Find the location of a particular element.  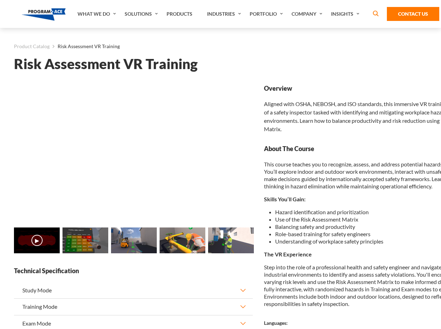

img: Risk Assessment VR Training - Video 0 is located at coordinates (37, 240).